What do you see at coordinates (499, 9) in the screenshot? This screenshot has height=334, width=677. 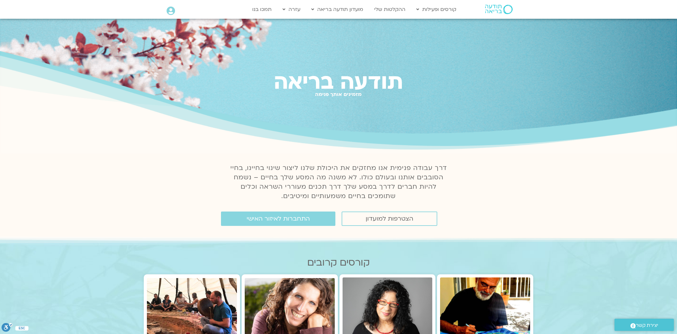 I see `img: תודעה בריאה` at bounding box center [499, 9].